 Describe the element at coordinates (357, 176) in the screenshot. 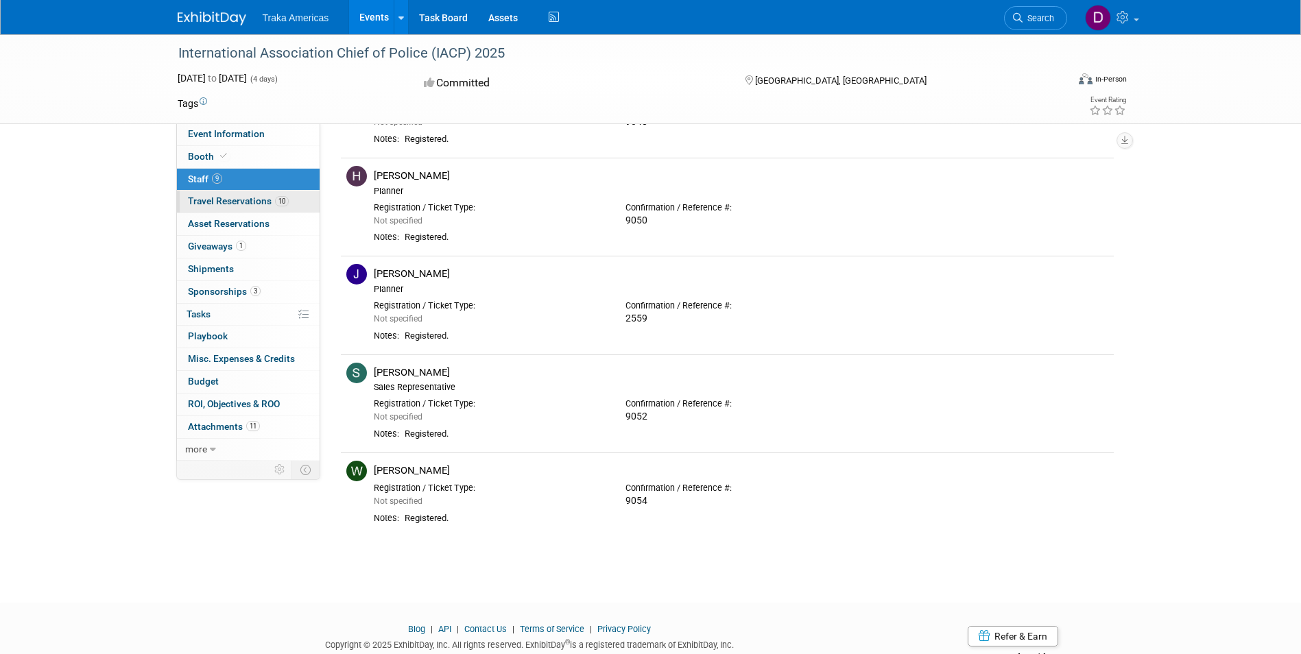

I see `img: H.jpg` at that location.